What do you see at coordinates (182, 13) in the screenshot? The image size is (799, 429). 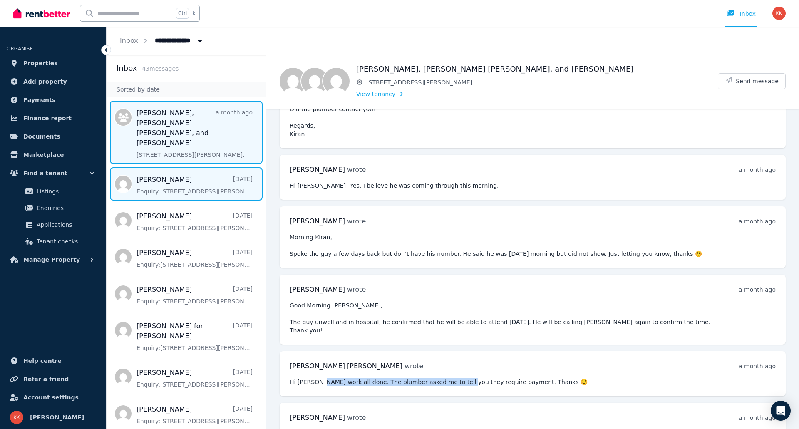 I see `span: Ctrl` at bounding box center [182, 13].